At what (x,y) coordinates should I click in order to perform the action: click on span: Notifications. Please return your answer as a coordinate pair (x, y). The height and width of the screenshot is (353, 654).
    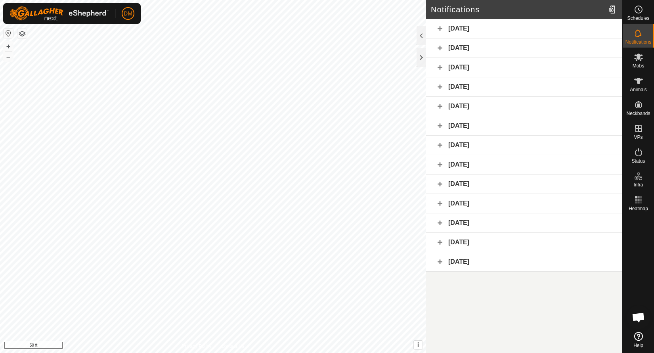
    Looking at the image, I should click on (638, 42).